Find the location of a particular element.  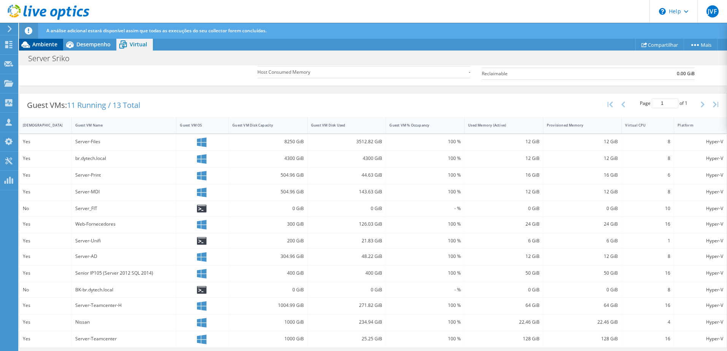

div: 234.94 GiB is located at coordinates (347, 323).